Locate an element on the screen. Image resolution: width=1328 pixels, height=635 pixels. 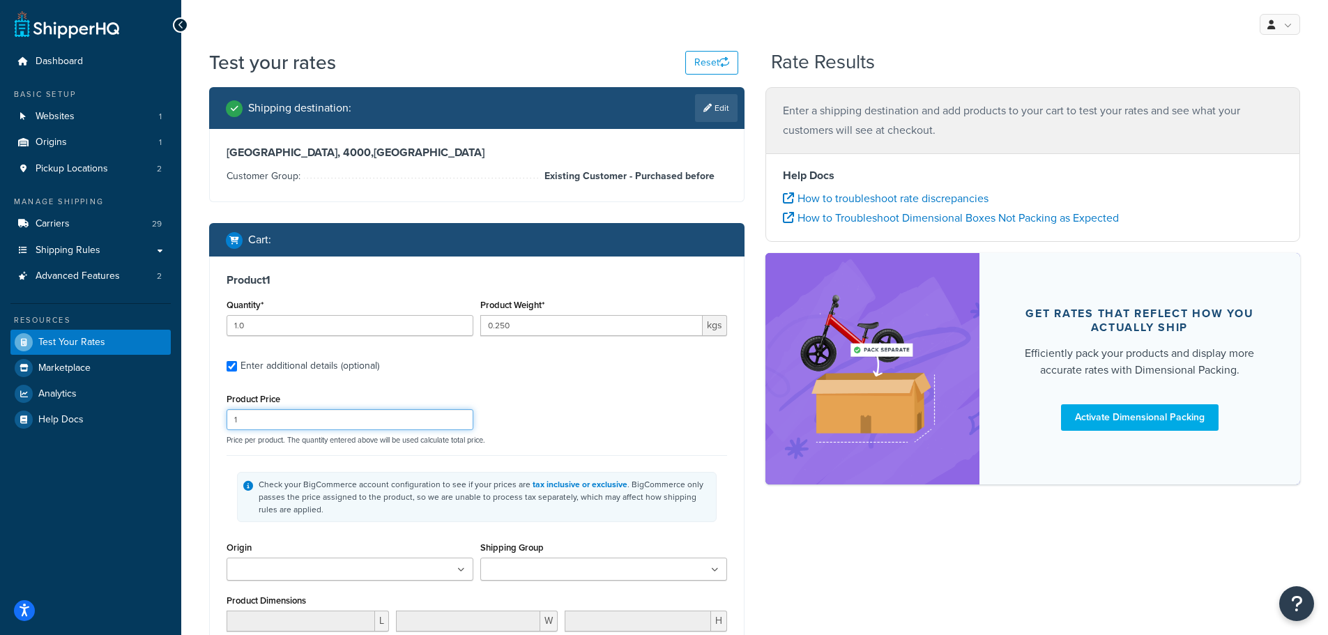
div: Enter additional details (optional) is located at coordinates (309, 366).